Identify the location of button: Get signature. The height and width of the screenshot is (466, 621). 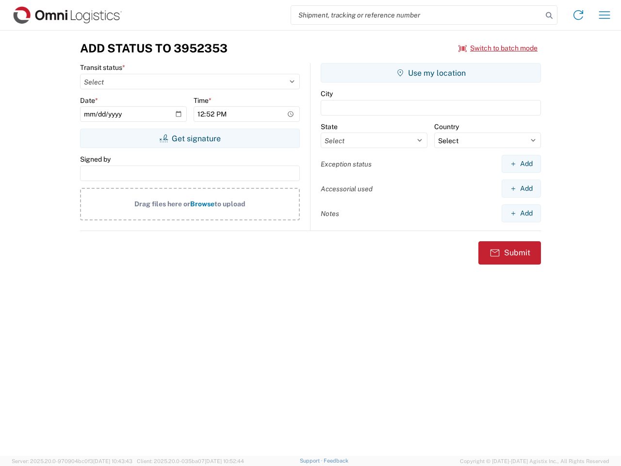
(190, 138).